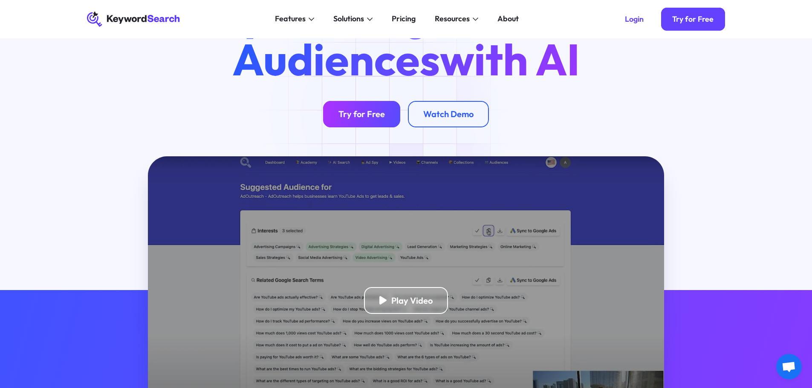  I want to click on span: with AI, so click(510, 59).